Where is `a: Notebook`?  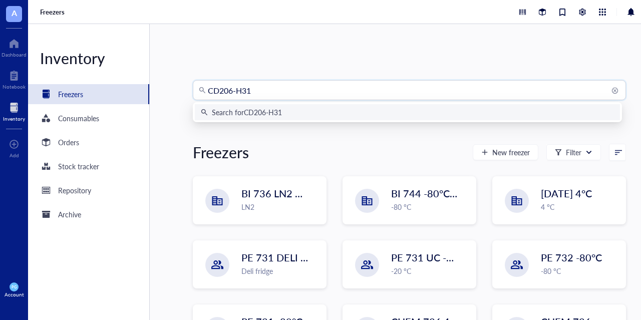
a: Notebook is located at coordinates (14, 79).